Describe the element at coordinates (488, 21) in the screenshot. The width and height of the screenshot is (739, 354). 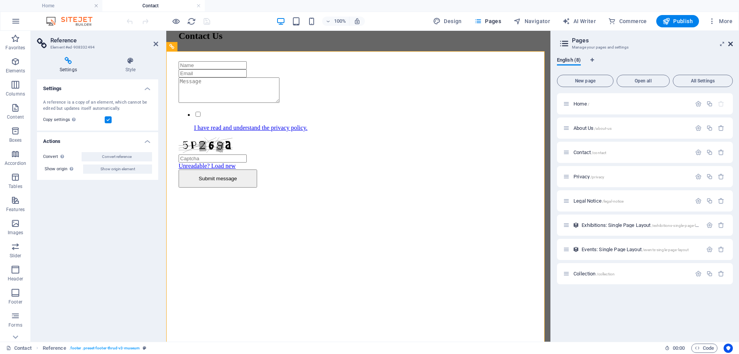
I see `span: Pages` at that location.